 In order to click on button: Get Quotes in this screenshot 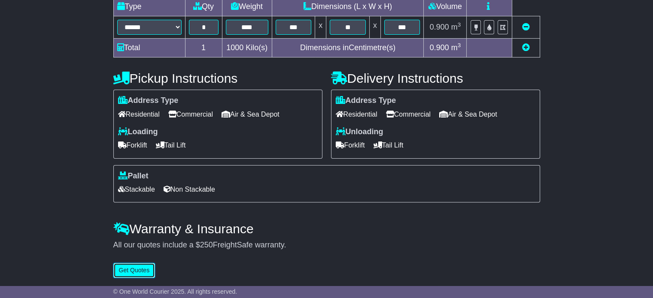, I will do `click(134, 270)`.